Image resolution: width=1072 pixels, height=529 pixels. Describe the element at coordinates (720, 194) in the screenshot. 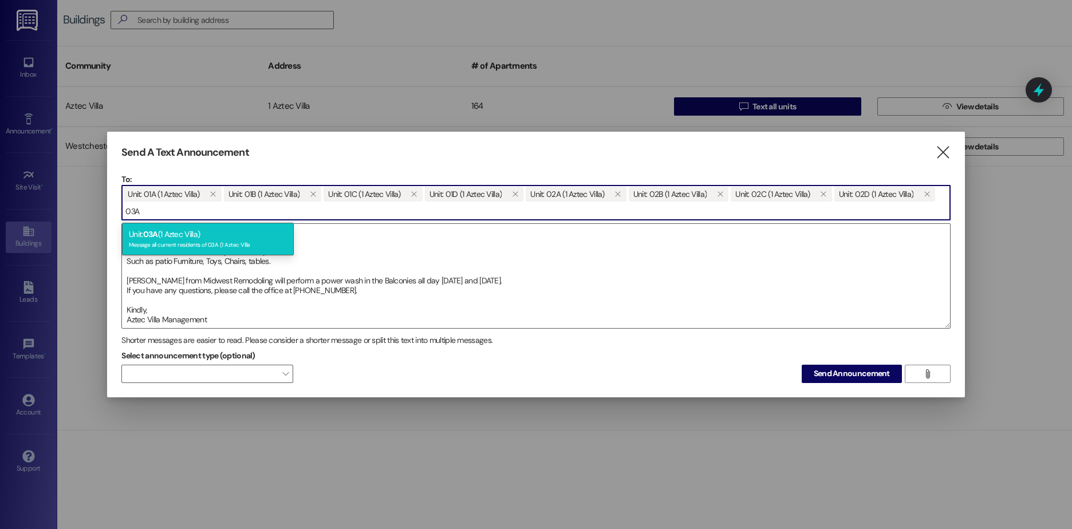

I see `button: Unit: 02B (1 Aztec Villa)` at that location.